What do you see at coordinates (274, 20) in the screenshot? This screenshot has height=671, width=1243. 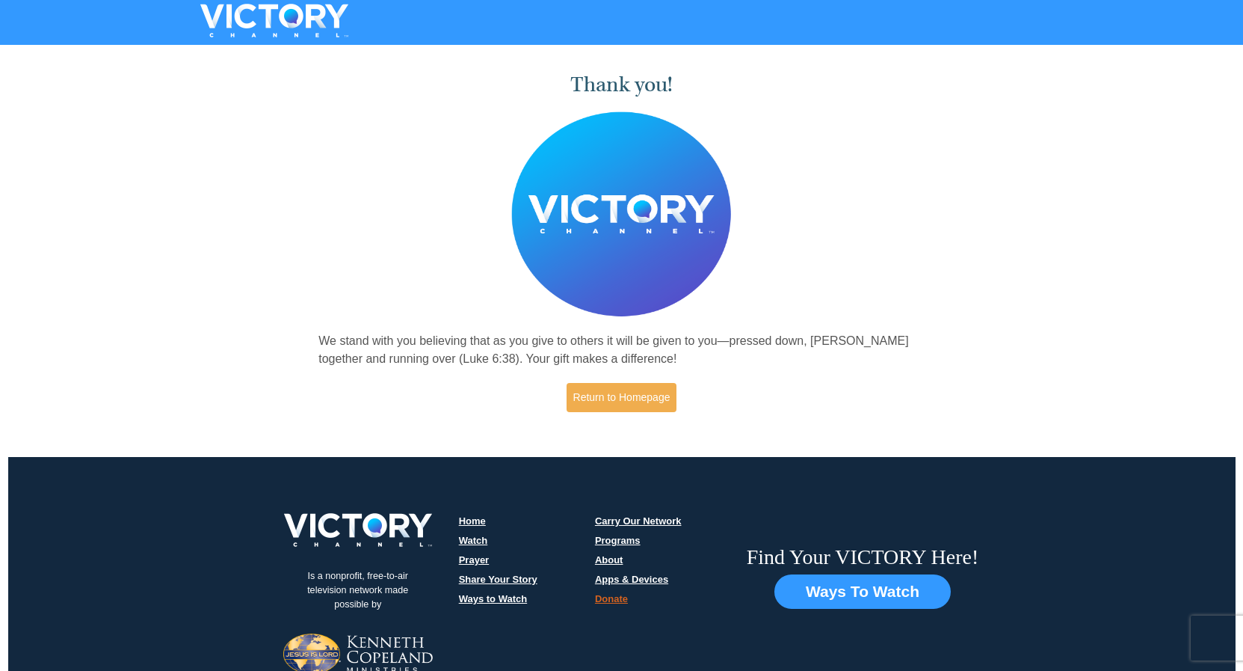 I see `img: VICTORYTHON - VICTORY Channel` at bounding box center [274, 20].